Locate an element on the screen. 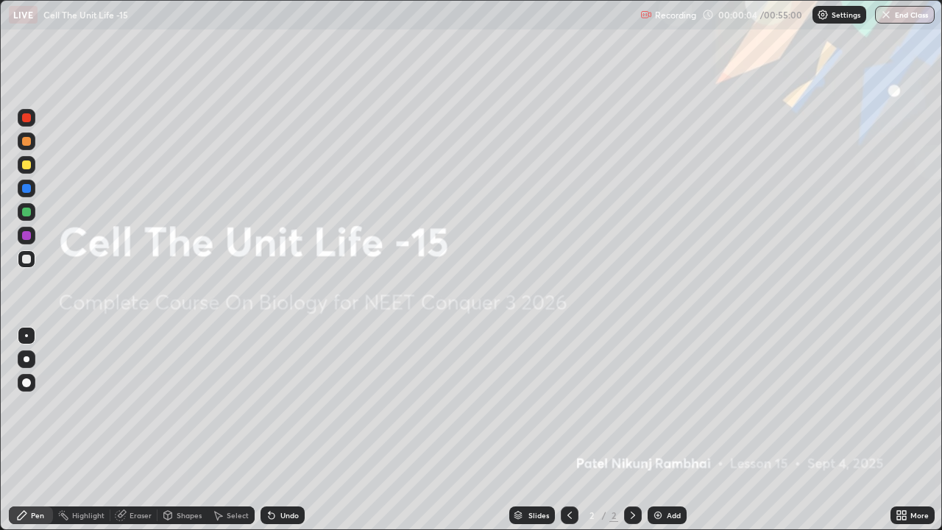  p: Settings is located at coordinates (845, 15).